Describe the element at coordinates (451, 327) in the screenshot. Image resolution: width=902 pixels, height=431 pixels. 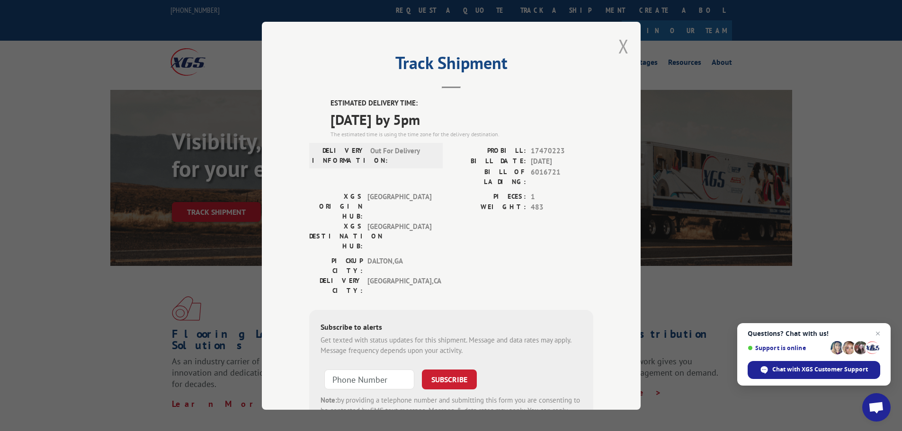
I see `div: Subscribe to alerts` at that location.